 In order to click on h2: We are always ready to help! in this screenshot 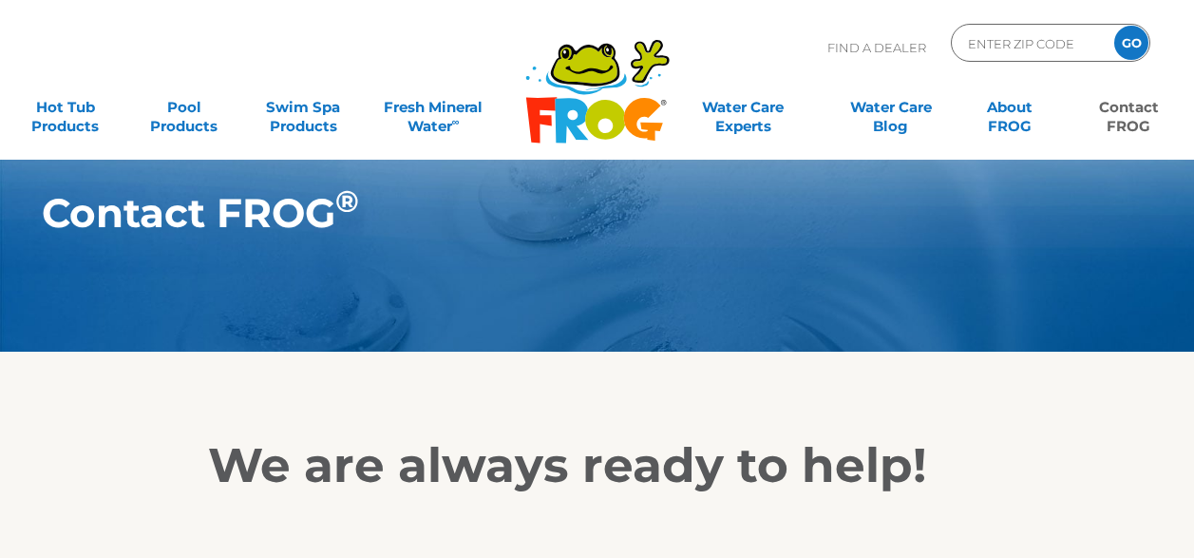, I will do `click(597, 465)`.